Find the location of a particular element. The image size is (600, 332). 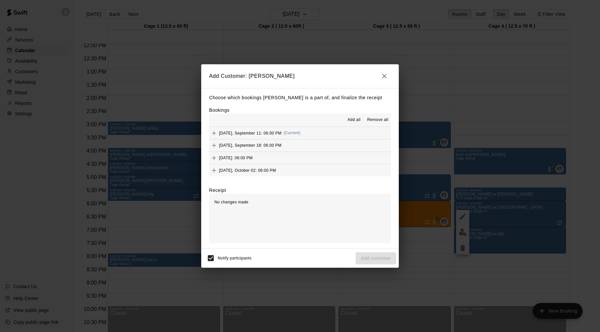

span: Add all is located at coordinates (354, 120).